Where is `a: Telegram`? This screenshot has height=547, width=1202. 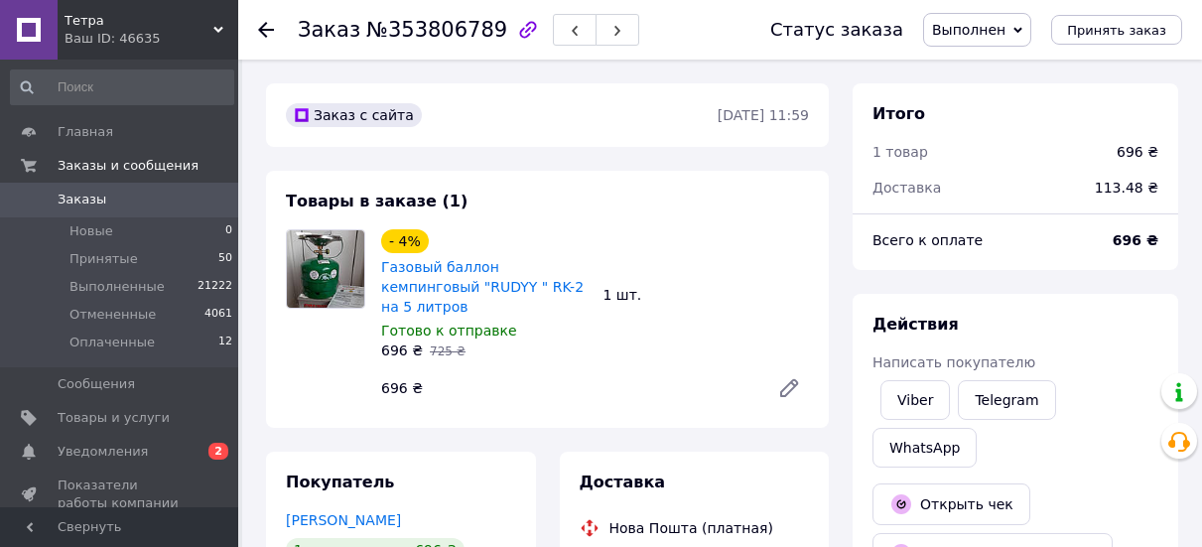 a: Telegram is located at coordinates (1007, 400).